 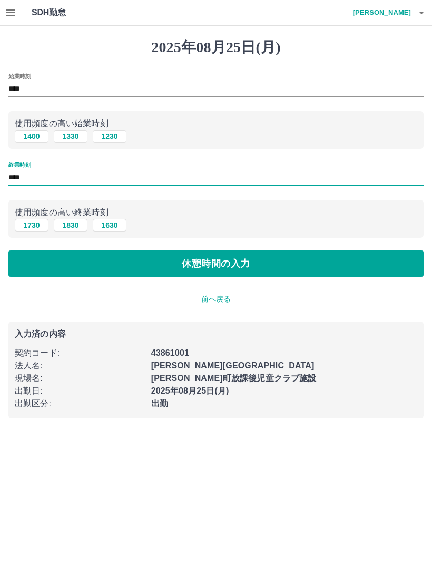 I want to click on p: 法人名 :, so click(x=80, y=366).